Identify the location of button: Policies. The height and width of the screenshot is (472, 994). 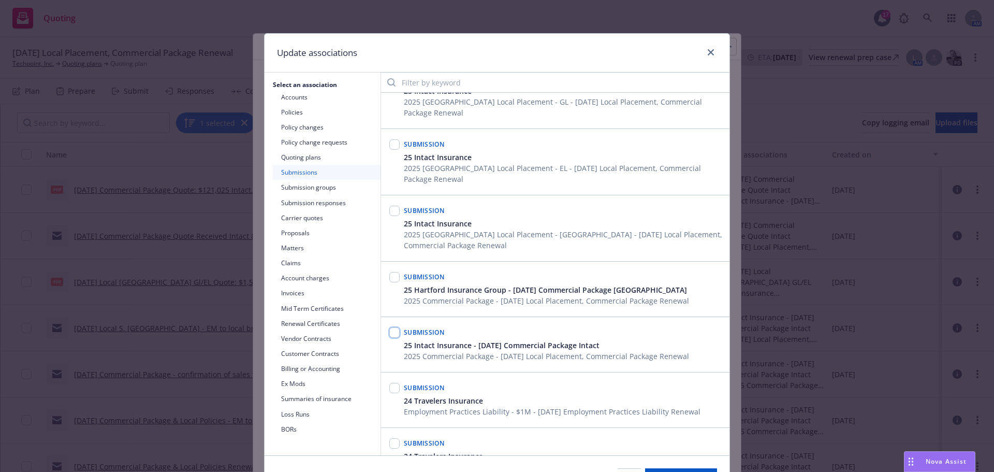
(327, 112).